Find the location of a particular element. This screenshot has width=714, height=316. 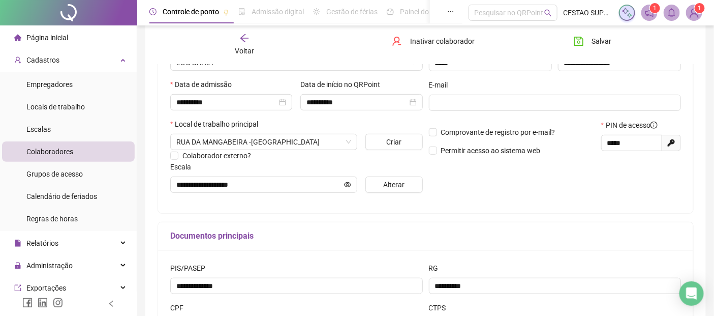

span: search is located at coordinates (548, 13).